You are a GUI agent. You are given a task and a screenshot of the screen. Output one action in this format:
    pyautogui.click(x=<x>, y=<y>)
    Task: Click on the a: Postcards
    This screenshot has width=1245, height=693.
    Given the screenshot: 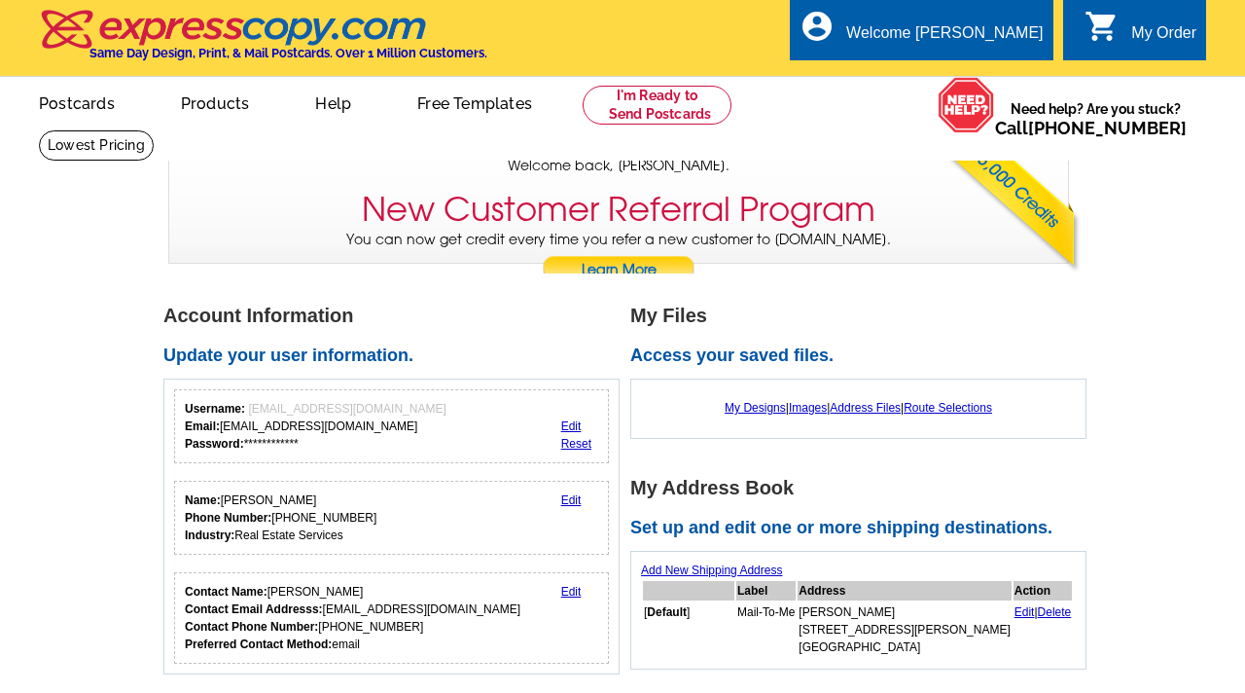 What is the action you would take?
    pyautogui.click(x=77, y=101)
    